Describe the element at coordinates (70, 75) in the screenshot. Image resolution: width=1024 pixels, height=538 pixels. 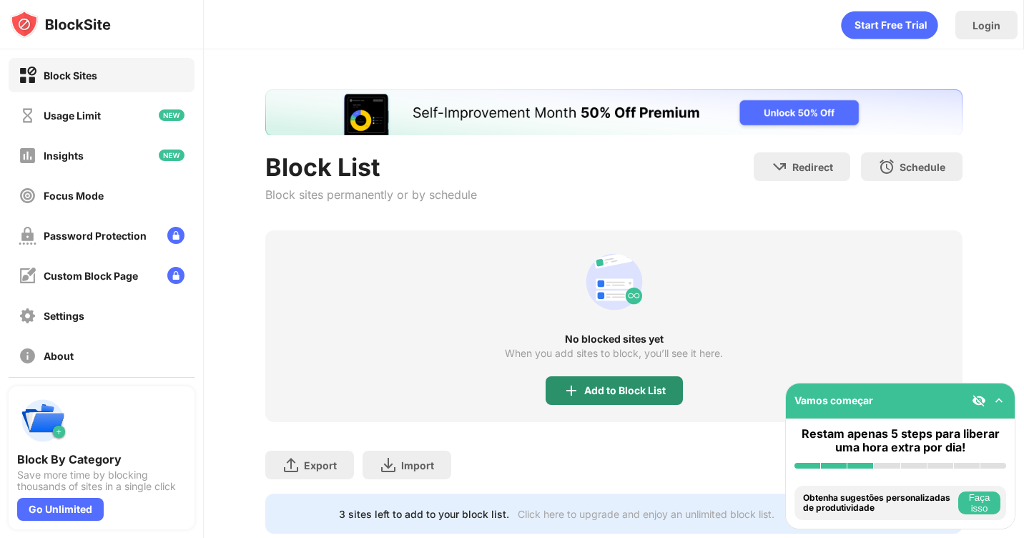
I see `div: Block Sites` at that location.